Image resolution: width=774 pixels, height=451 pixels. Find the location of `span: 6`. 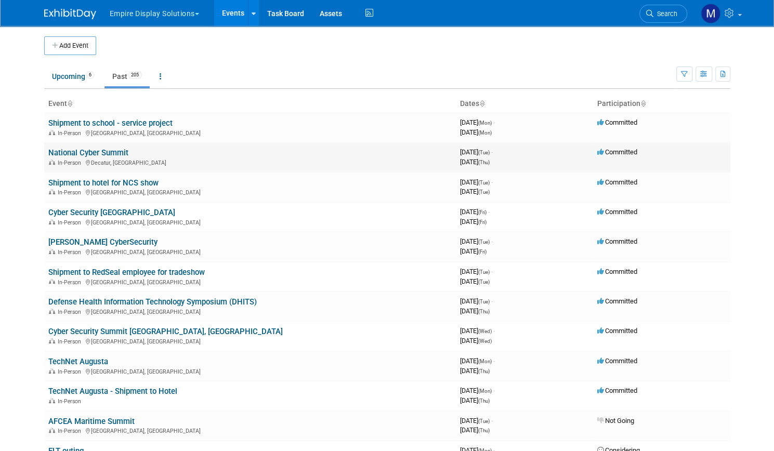

span: 6 is located at coordinates (90, 75).